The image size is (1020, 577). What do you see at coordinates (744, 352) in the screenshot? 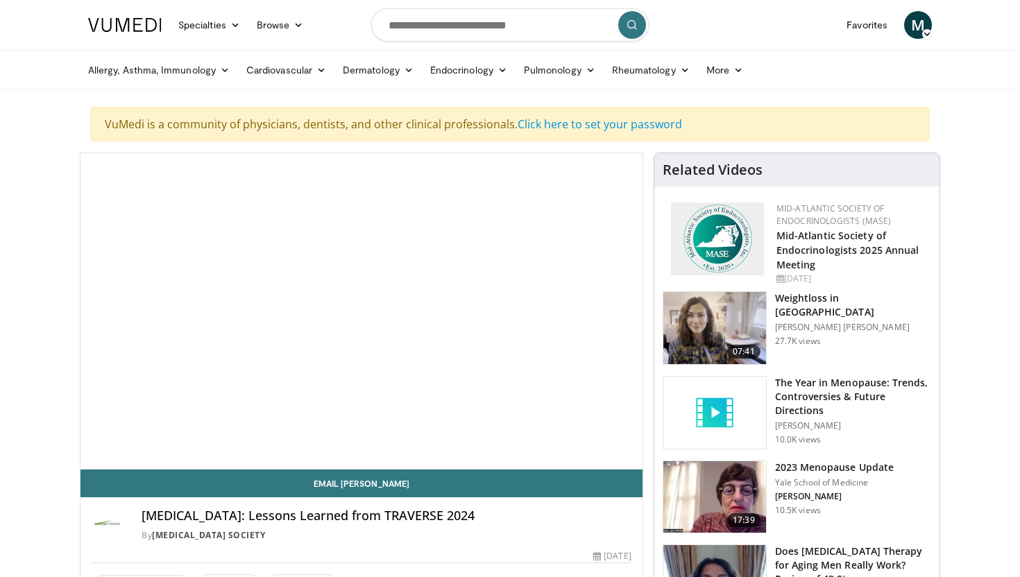
I see `span: 07:41` at bounding box center [744, 352].